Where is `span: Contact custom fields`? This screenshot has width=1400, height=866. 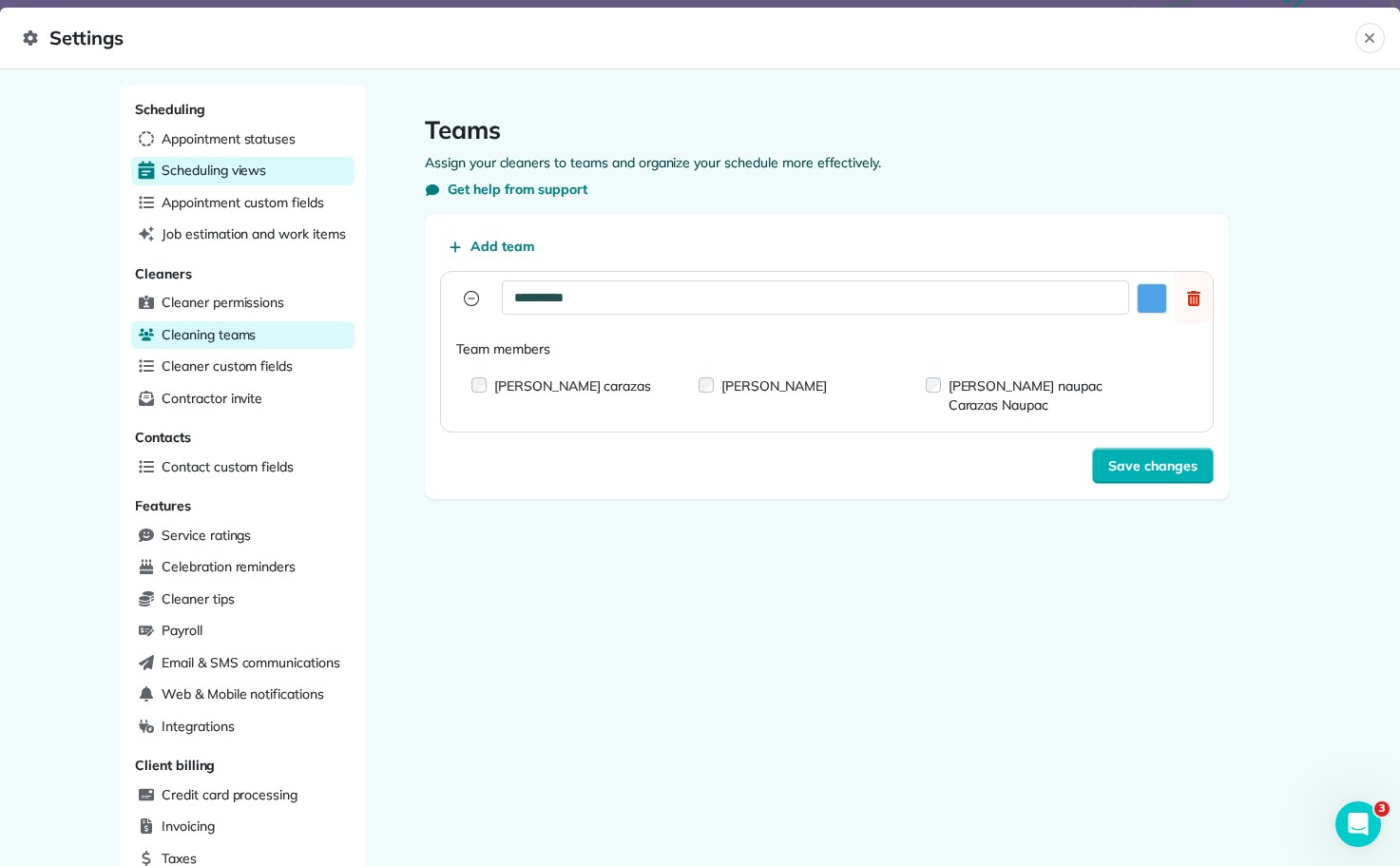
span: Contact custom fields is located at coordinates (227, 467).